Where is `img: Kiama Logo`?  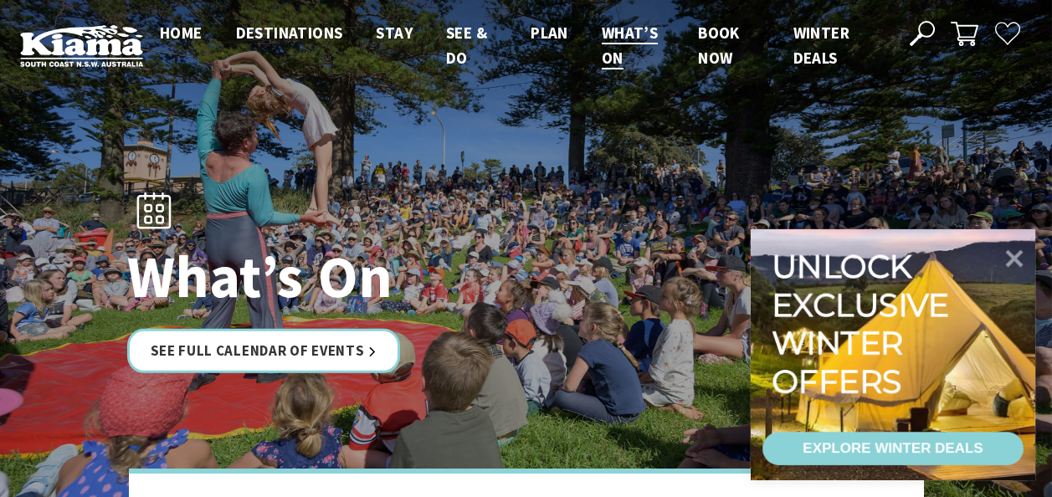
img: Kiama Logo is located at coordinates (81, 45).